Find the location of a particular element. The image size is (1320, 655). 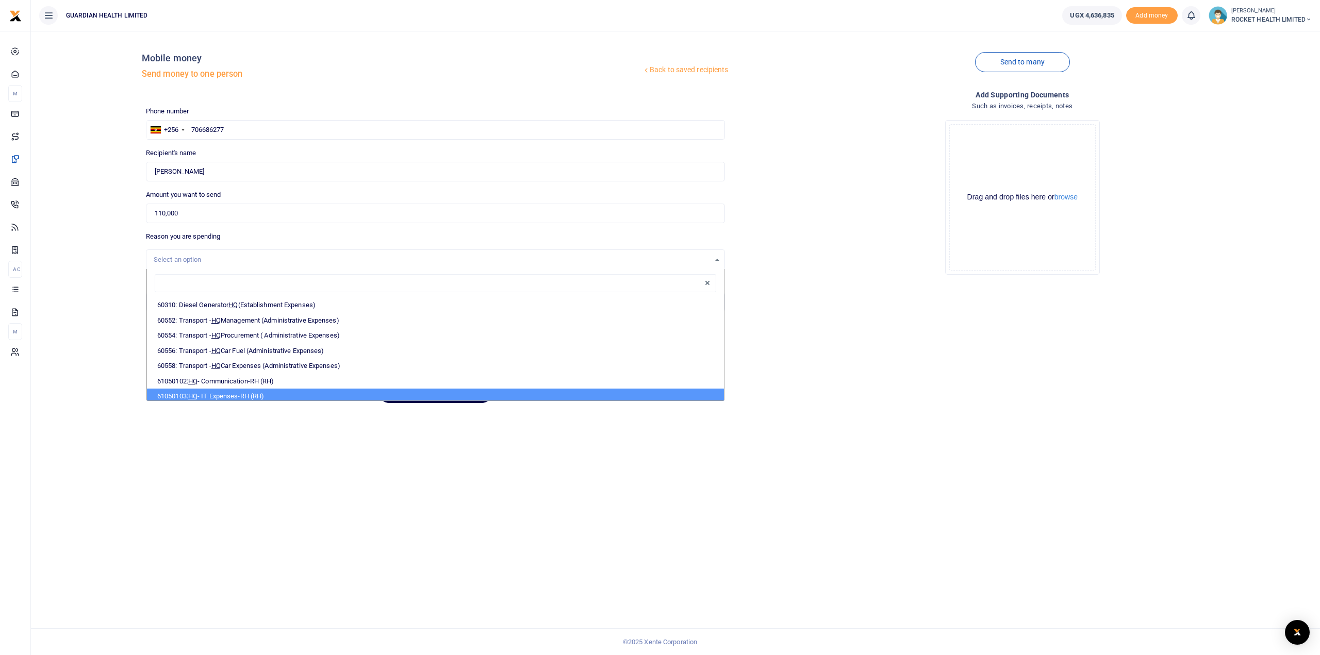

span: Add money is located at coordinates (1152, 15).